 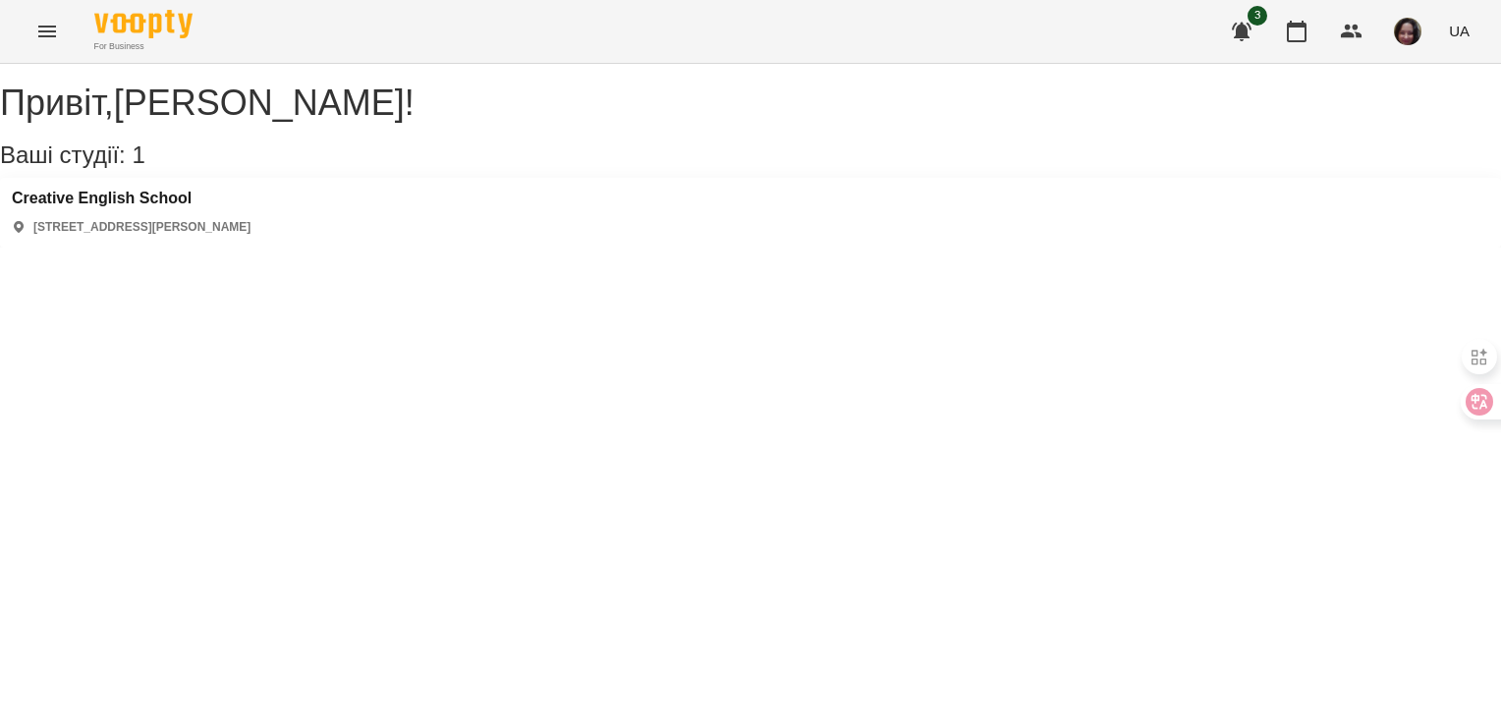 What do you see at coordinates (1459, 30) in the screenshot?
I see `span: UA` at bounding box center [1459, 30].